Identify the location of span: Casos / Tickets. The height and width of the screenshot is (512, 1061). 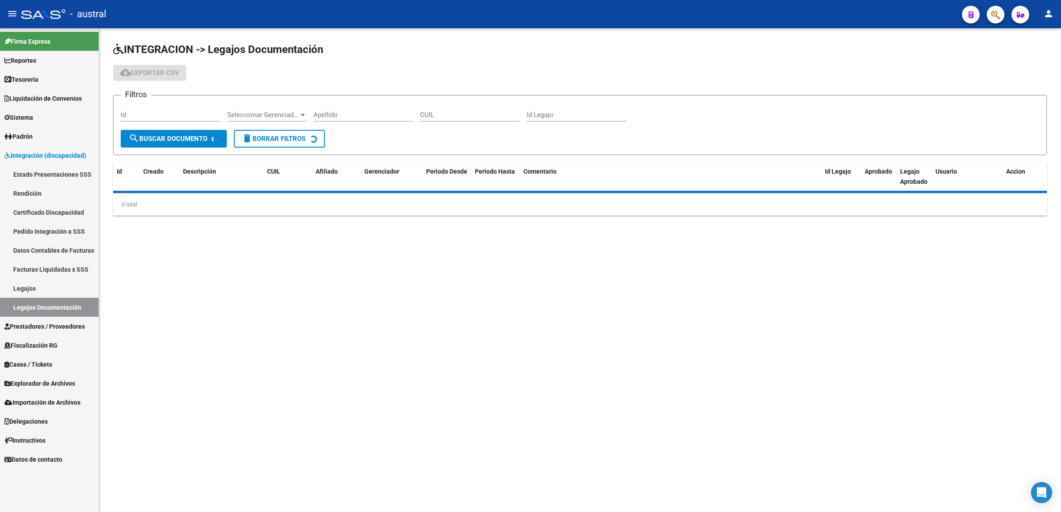
(28, 365).